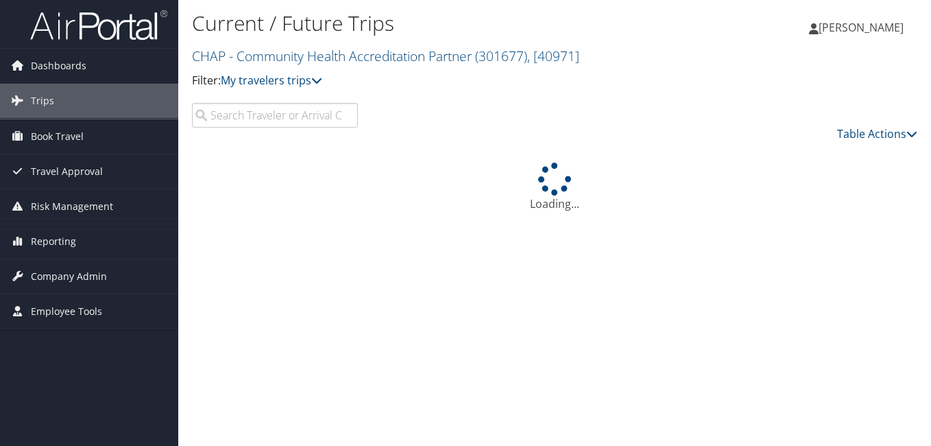 The width and height of the screenshot is (931, 446). I want to click on span: Reporting, so click(53, 241).